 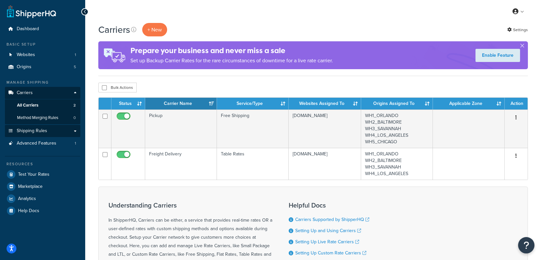 I want to click on div: Resources, so click(x=43, y=164).